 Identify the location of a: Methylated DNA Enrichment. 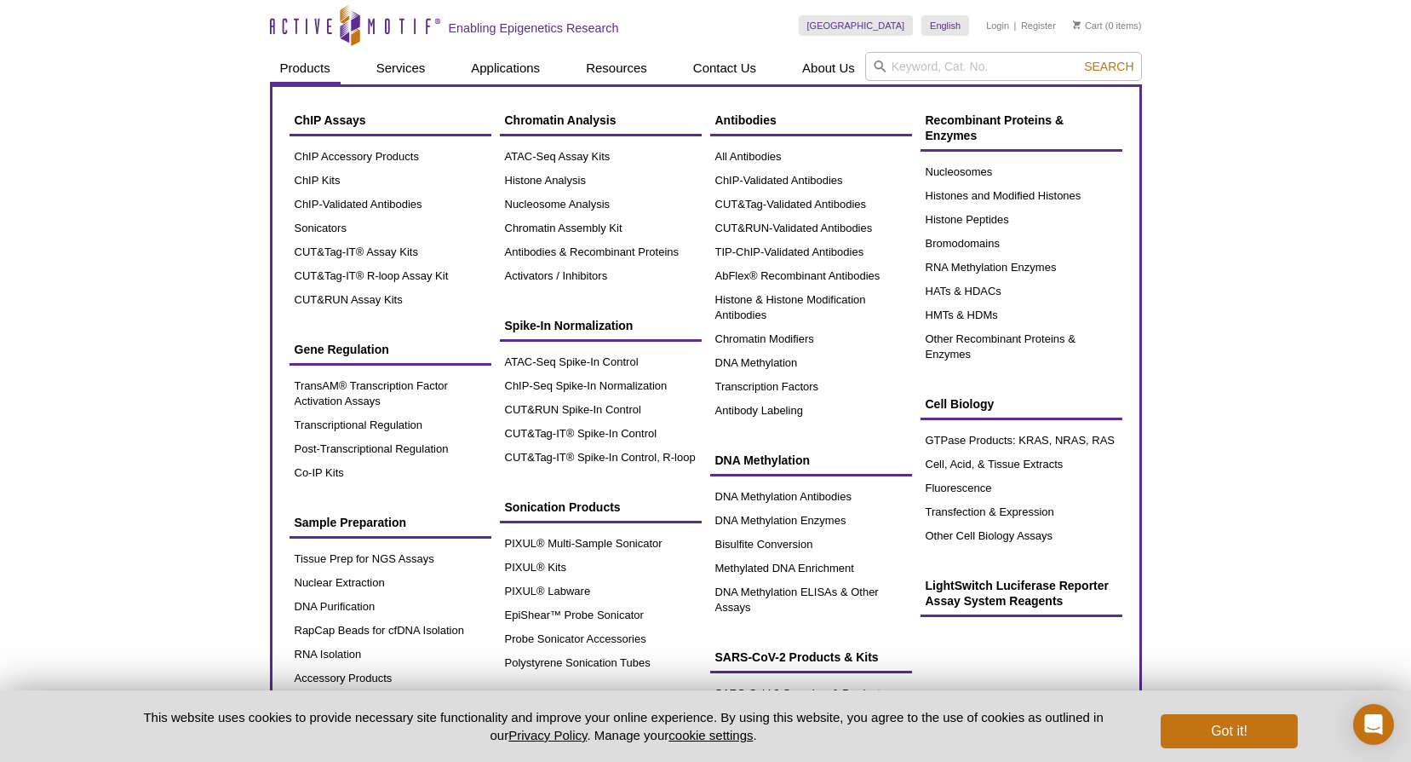
(811, 568).